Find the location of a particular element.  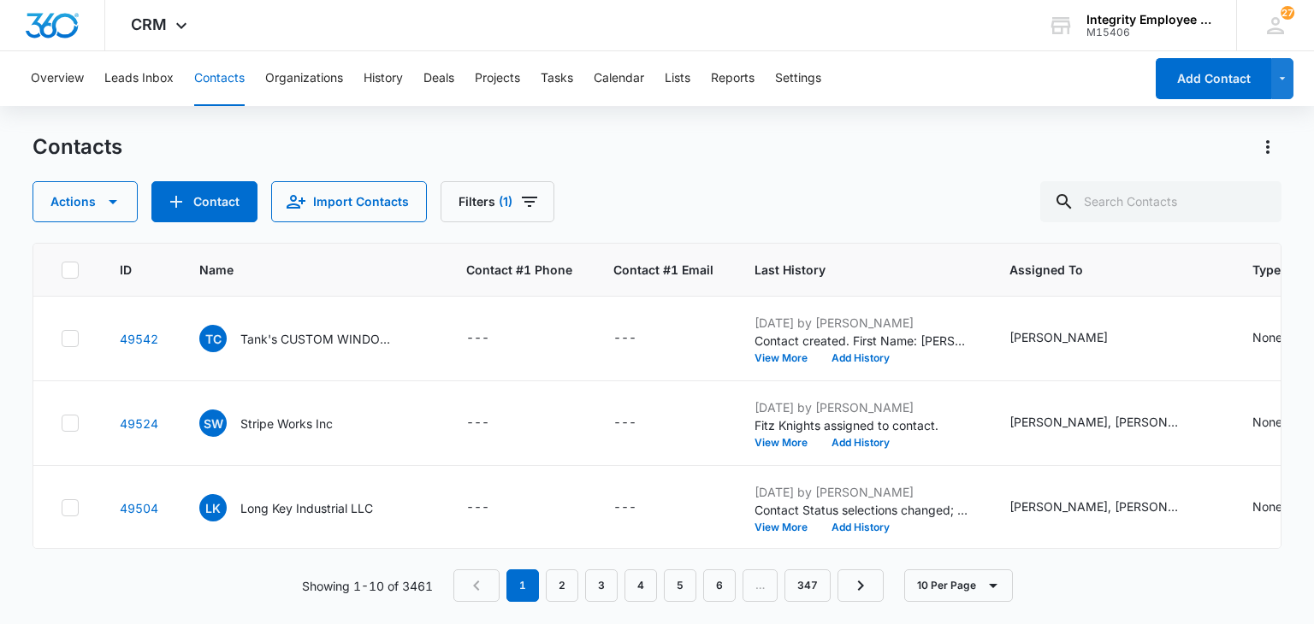

button: Deals is located at coordinates (439, 79).